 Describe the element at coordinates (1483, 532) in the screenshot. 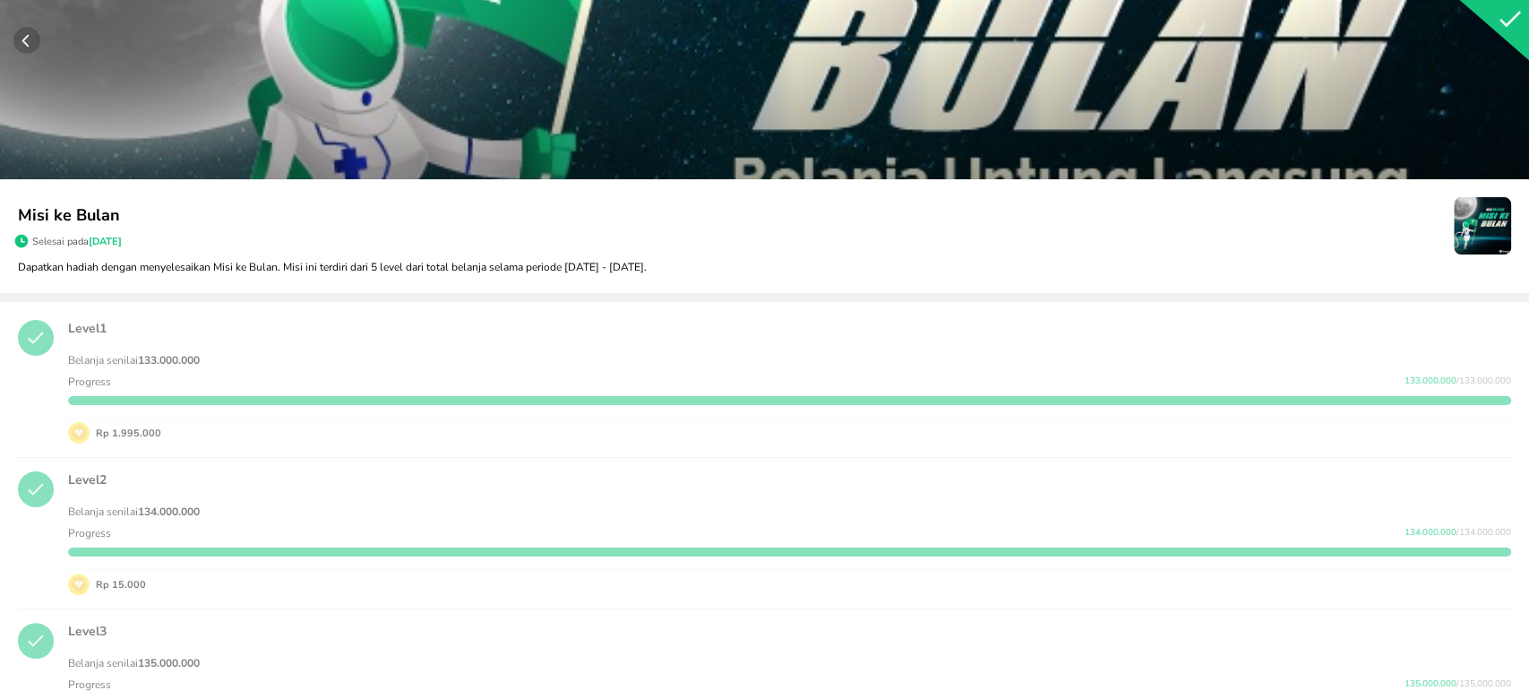

I see `span: / 134.000.000` at that location.